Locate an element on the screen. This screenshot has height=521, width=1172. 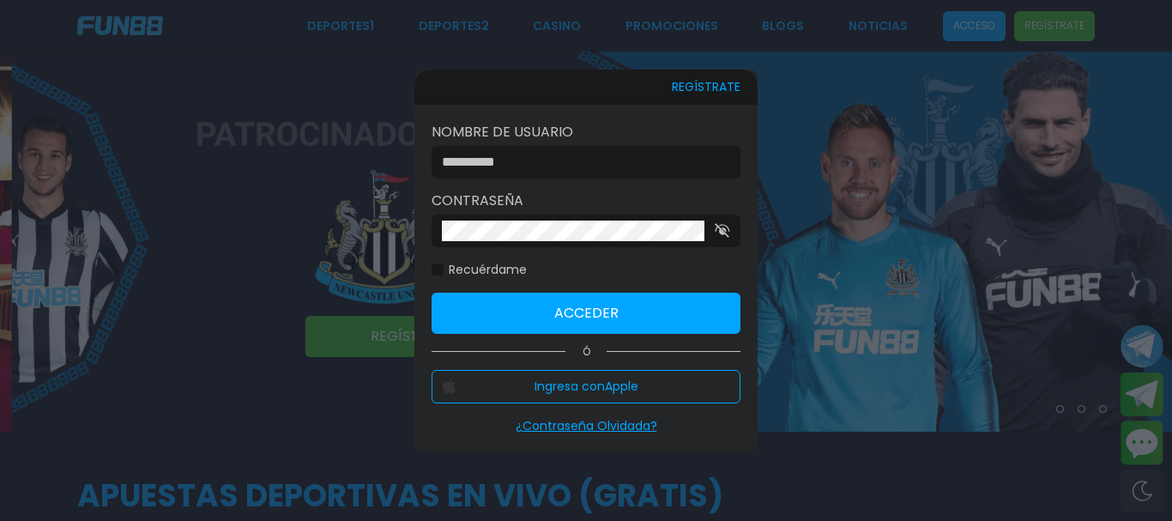
label: Recuérdame is located at coordinates (479, 269).